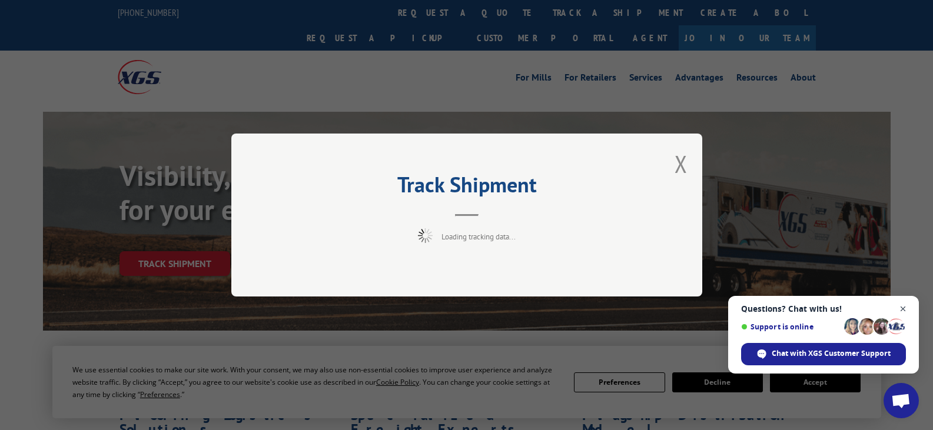  What do you see at coordinates (824, 354) in the screenshot?
I see `div: Chat with XGS Customer Support` at bounding box center [824, 354].